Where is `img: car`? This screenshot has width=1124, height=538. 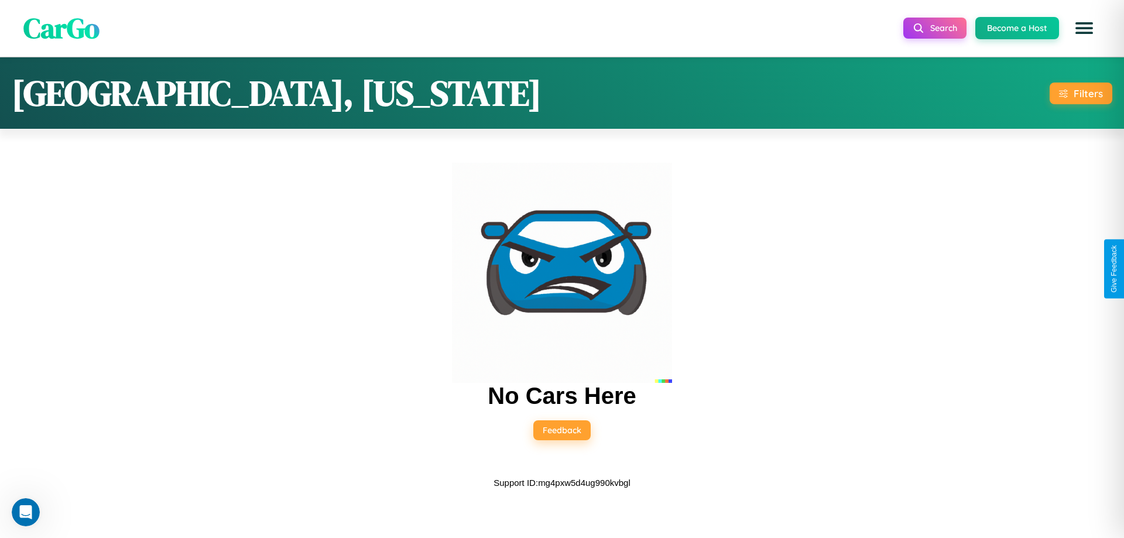
img: car is located at coordinates (562, 273).